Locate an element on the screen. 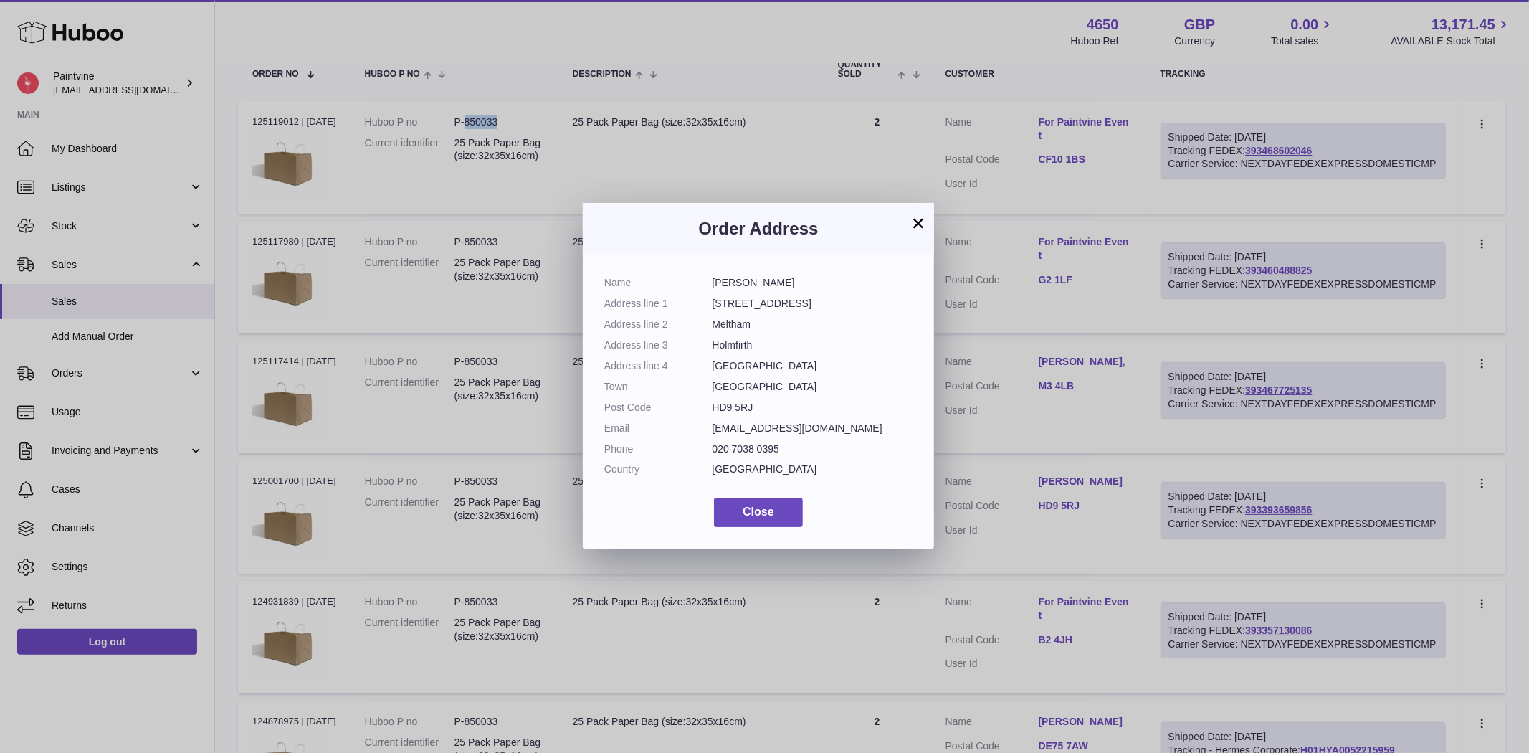 The height and width of the screenshot is (753, 1529). dd: 020 7038 0395 is located at coordinates (813, 449).